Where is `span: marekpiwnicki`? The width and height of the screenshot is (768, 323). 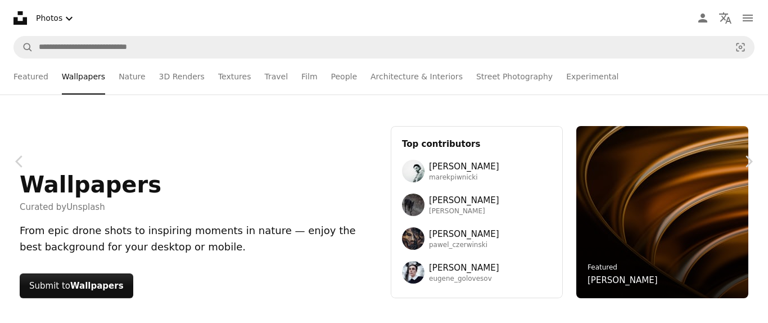 span: marekpiwnicki is located at coordinates (464, 178).